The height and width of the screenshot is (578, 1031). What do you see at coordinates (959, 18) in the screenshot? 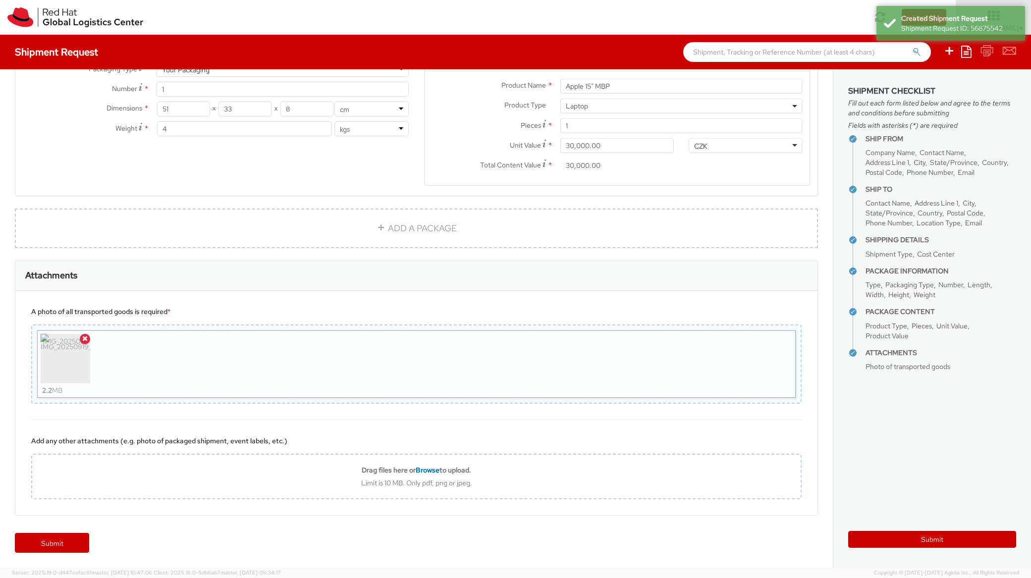
I see `div: Created Shipment Request` at bounding box center [959, 18].